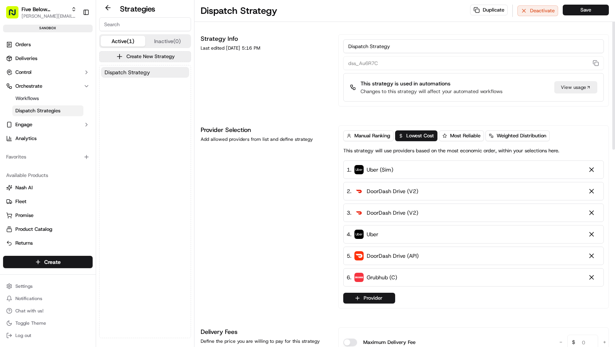 The height and width of the screenshot is (347, 615). I want to click on div: Add allowed providers from list and define strategy, so click(265, 139).